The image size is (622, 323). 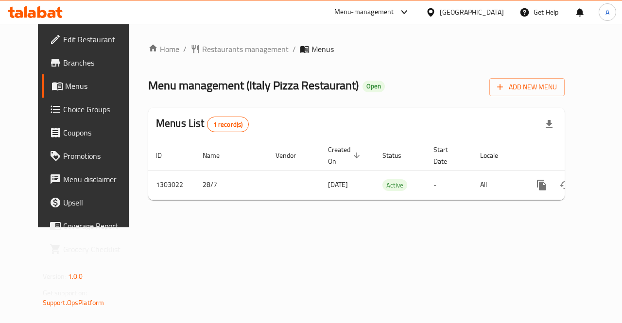 What do you see at coordinates (395, 185) in the screenshot?
I see `div: Active` at bounding box center [395, 185].